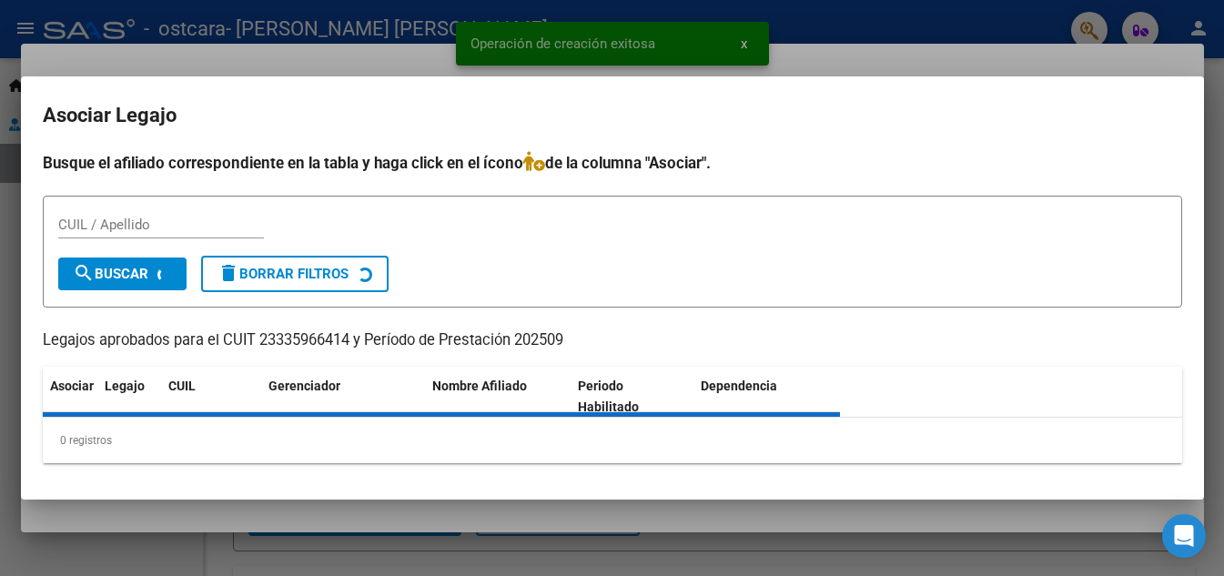  What do you see at coordinates (1184, 536) in the screenshot?
I see `div: Open Intercom Messenger` at bounding box center [1184, 536].